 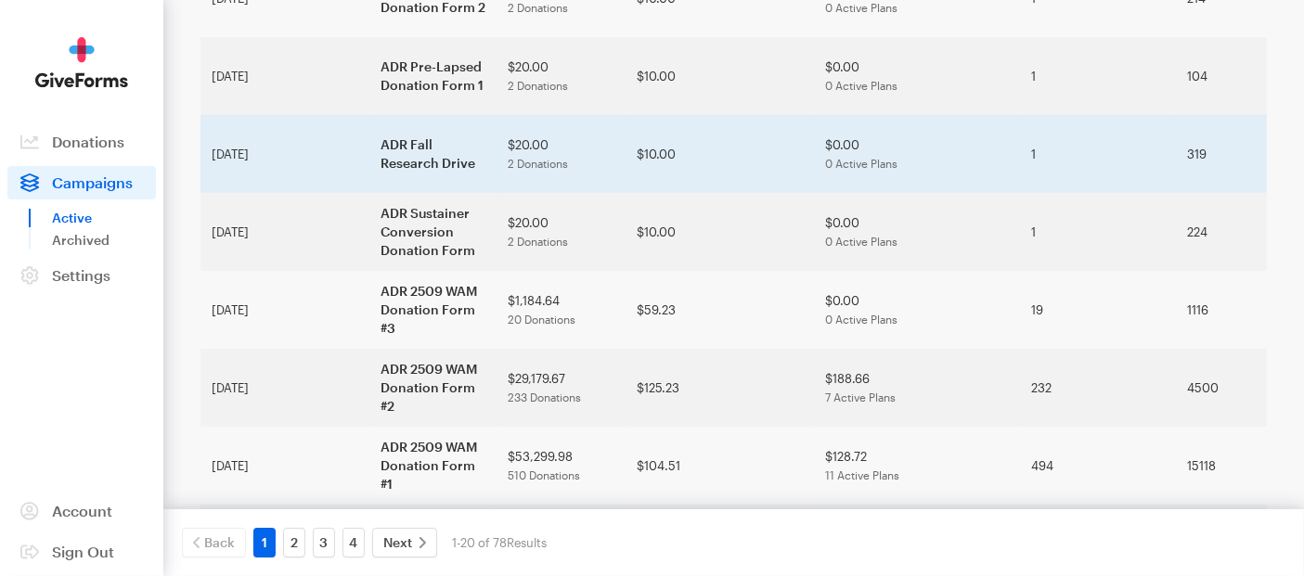 I want to click on td: 224, so click(x=1235, y=232).